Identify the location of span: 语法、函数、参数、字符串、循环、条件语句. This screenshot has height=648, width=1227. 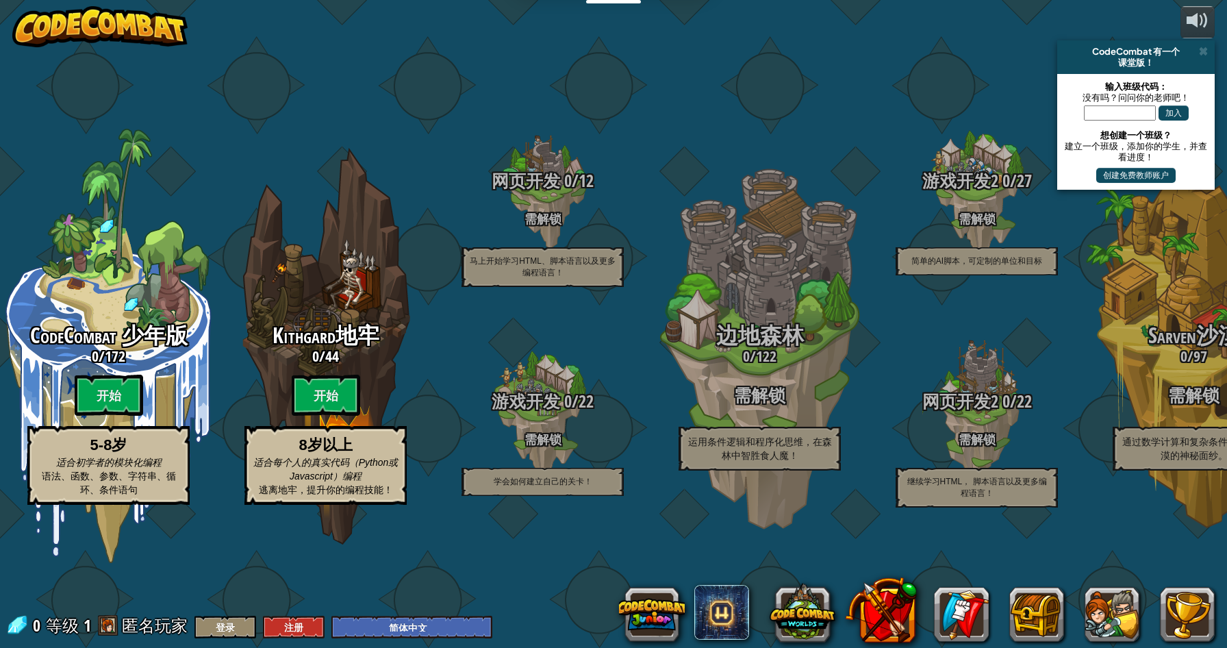
(109, 483).